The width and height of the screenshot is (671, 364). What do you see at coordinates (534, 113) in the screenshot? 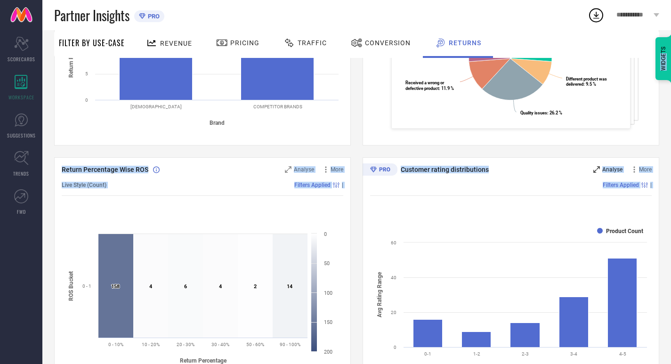
I see `tspan: Quality issues` at bounding box center [534, 113].